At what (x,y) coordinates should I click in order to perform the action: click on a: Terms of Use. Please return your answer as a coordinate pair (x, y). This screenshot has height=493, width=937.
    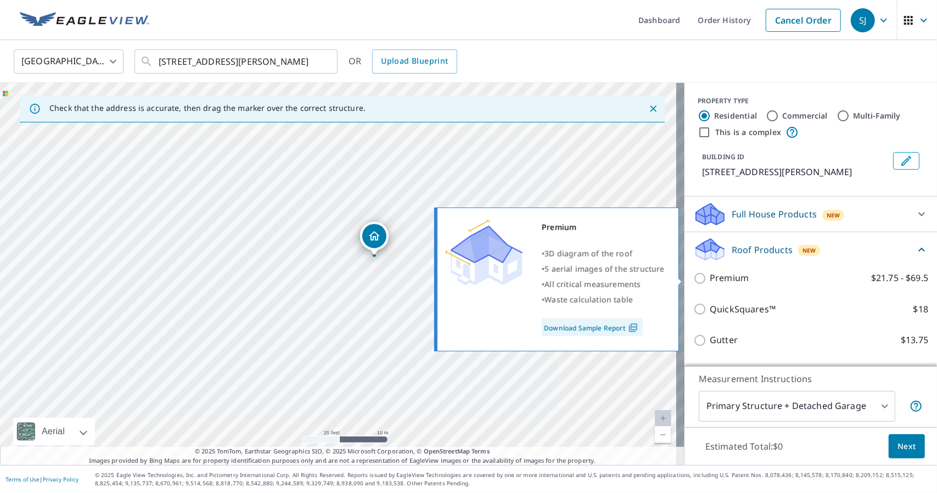
    Looking at the image, I should click on (23, 479).